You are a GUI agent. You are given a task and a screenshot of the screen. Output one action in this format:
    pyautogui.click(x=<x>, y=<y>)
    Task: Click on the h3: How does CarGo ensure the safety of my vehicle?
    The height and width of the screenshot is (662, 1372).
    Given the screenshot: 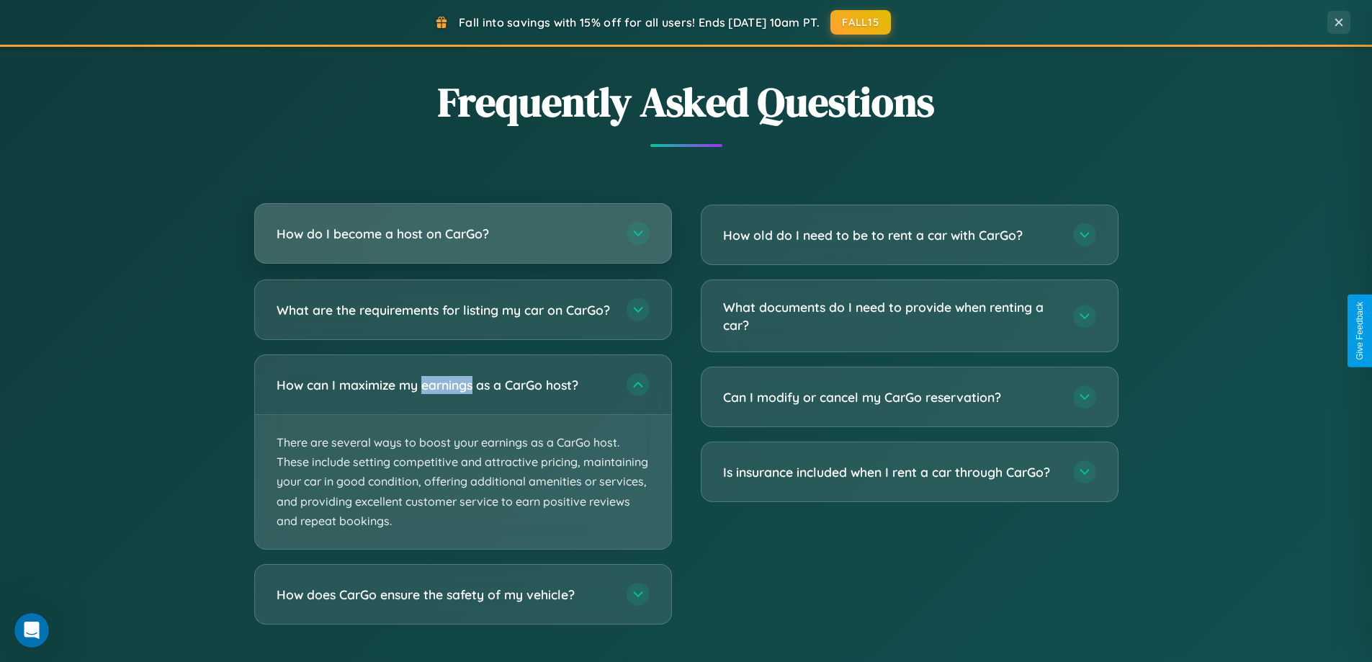 What is the action you would take?
    pyautogui.click(x=444, y=594)
    